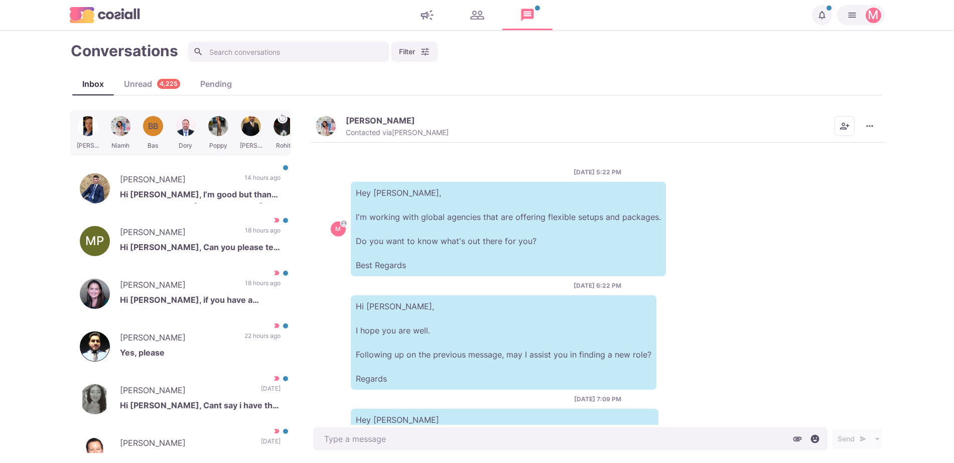 This screenshot has height=463, width=954. I want to click on button: Attach files, so click(797, 439).